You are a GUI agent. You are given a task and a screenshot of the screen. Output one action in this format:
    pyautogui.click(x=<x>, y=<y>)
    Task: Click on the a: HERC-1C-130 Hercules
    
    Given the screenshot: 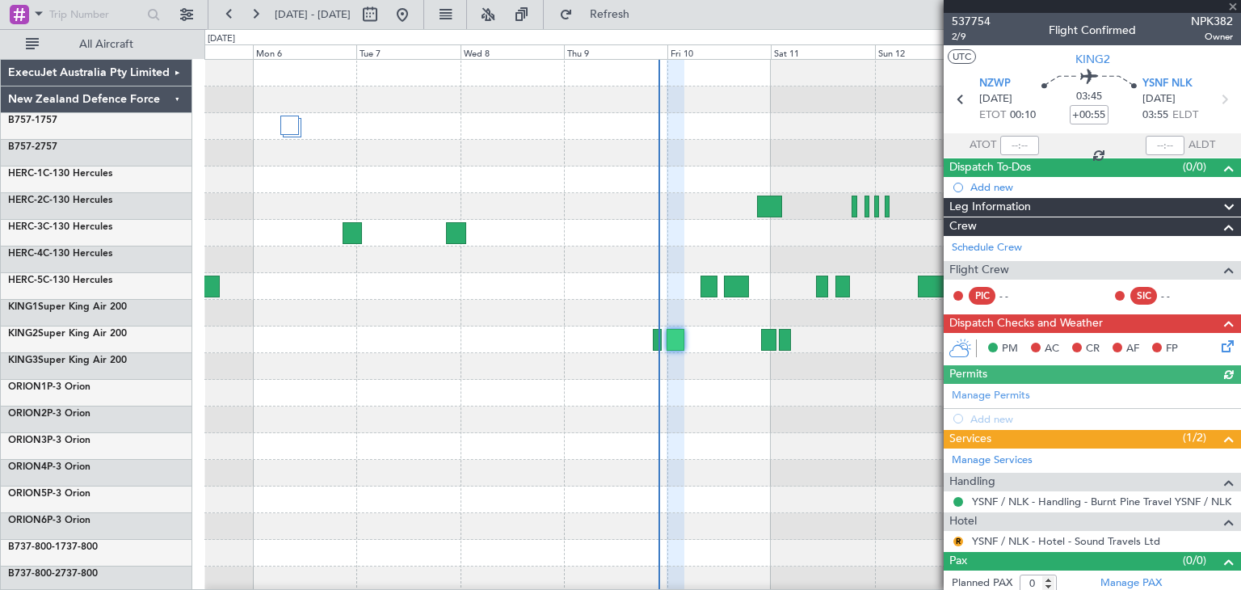 What is the action you would take?
    pyautogui.click(x=60, y=174)
    